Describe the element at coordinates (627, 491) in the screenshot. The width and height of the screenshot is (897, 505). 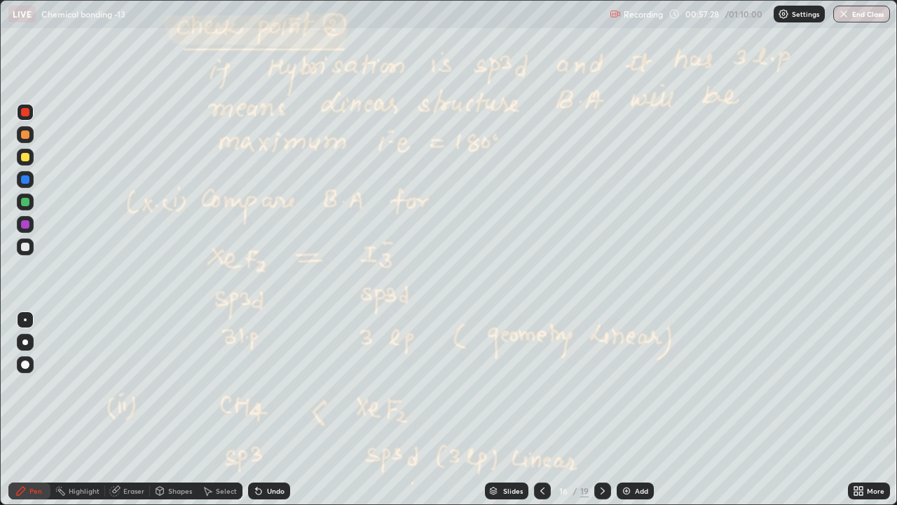
I see `img: add-slide-button` at that location.